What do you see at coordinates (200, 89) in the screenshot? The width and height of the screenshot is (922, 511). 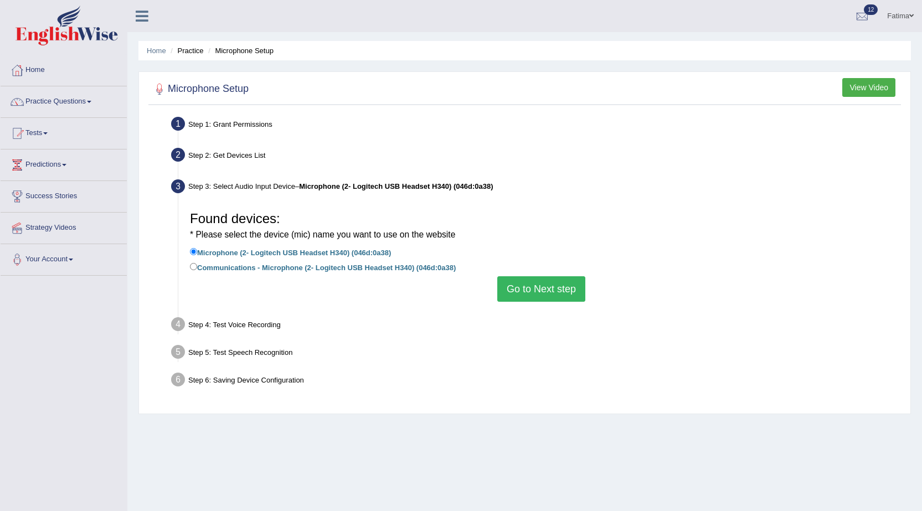 I see `h2: Microphone Setup` at bounding box center [200, 89].